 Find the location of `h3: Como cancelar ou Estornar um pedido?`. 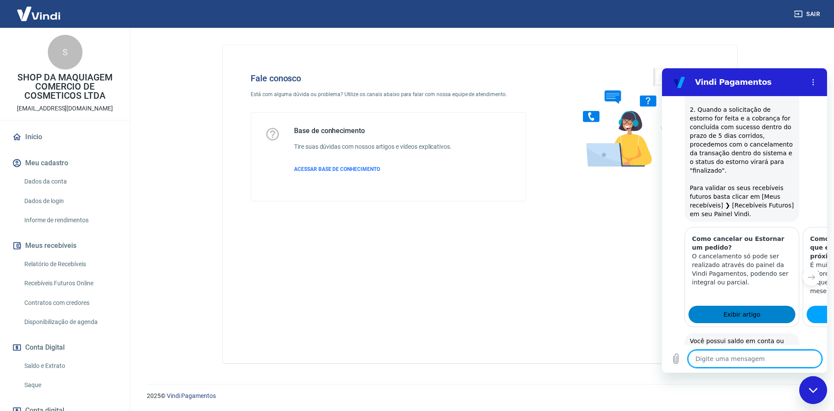

h3: Como cancelar ou Estornar um pedido? is located at coordinates (80, 175).